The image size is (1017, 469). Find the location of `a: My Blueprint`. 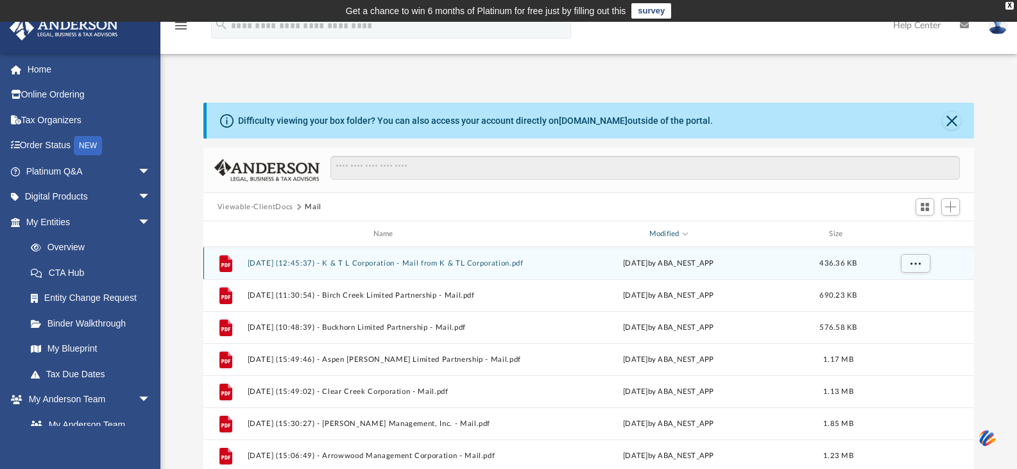

a: My Blueprint is located at coordinates (90, 349).